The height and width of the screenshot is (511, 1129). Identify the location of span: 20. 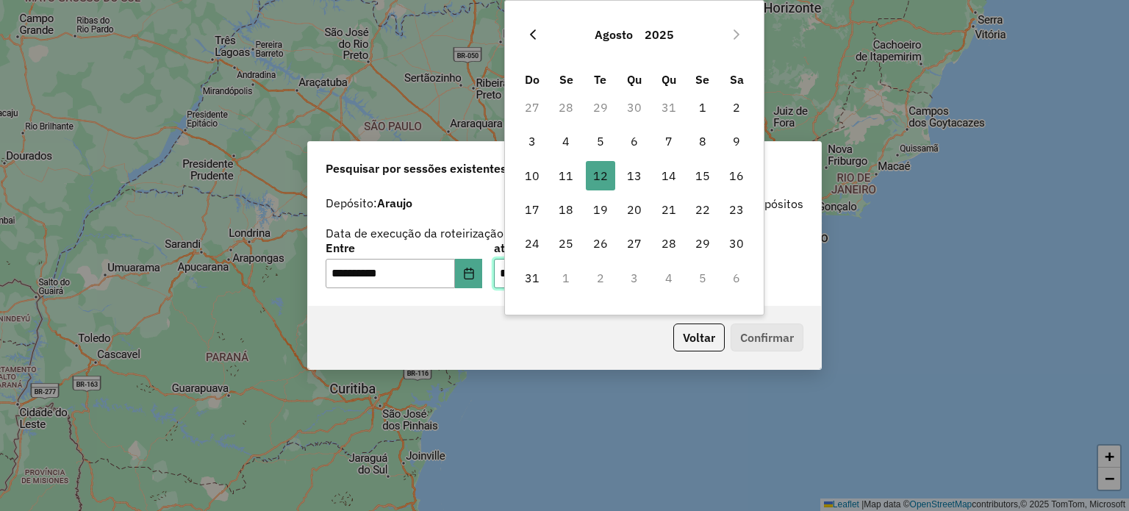
(635, 210).